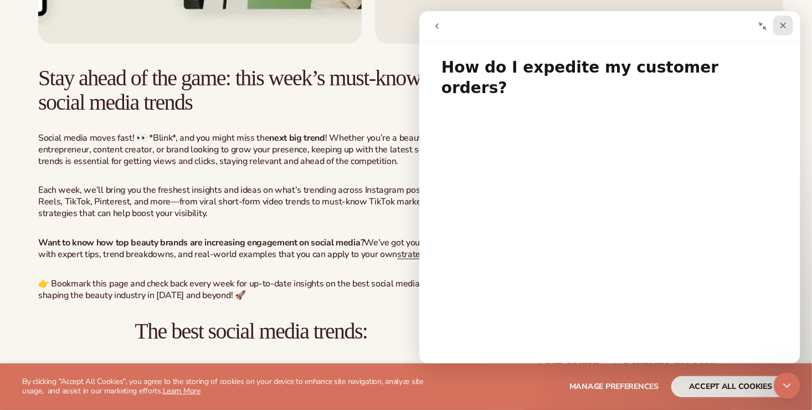  Describe the element at coordinates (614, 387) in the screenshot. I see `button: Manage preferences` at that location.